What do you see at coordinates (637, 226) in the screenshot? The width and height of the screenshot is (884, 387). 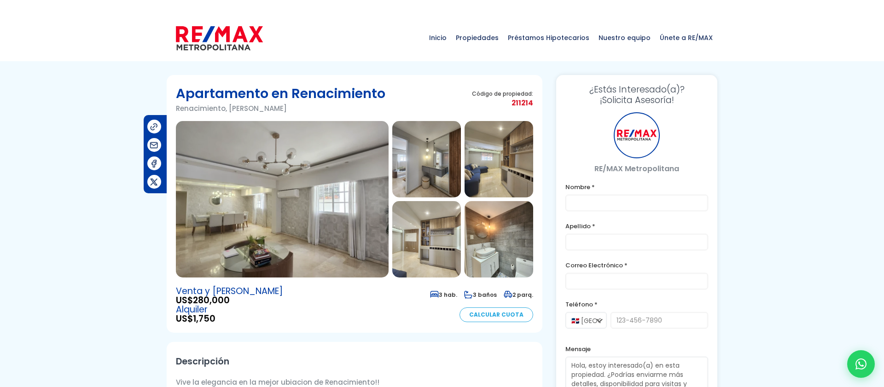 I see `label: Apellido *` at bounding box center [637, 226].